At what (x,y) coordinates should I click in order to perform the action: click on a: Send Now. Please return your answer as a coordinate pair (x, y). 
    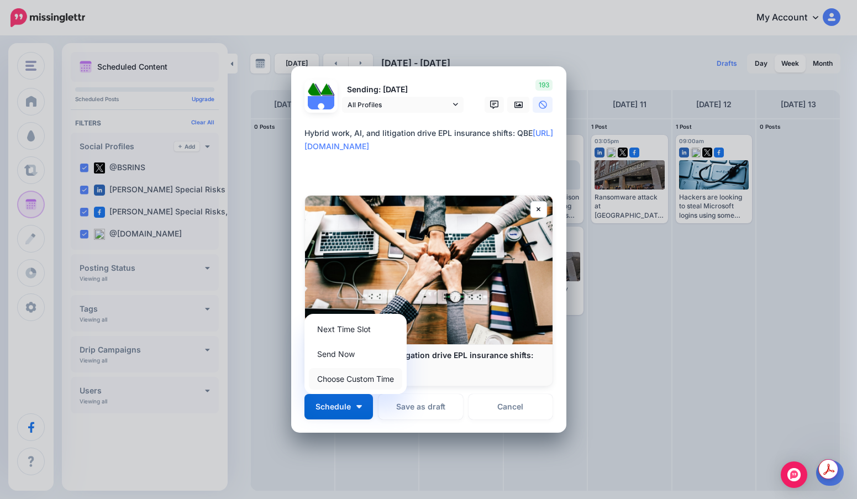
    Looking at the image, I should click on (355, 354).